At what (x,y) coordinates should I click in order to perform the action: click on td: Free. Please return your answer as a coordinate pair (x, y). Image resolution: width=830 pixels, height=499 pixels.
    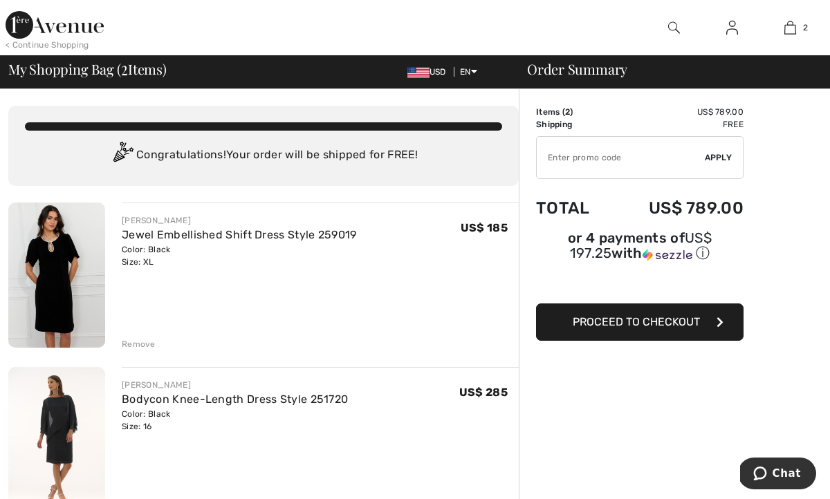
    Looking at the image, I should click on (677, 125).